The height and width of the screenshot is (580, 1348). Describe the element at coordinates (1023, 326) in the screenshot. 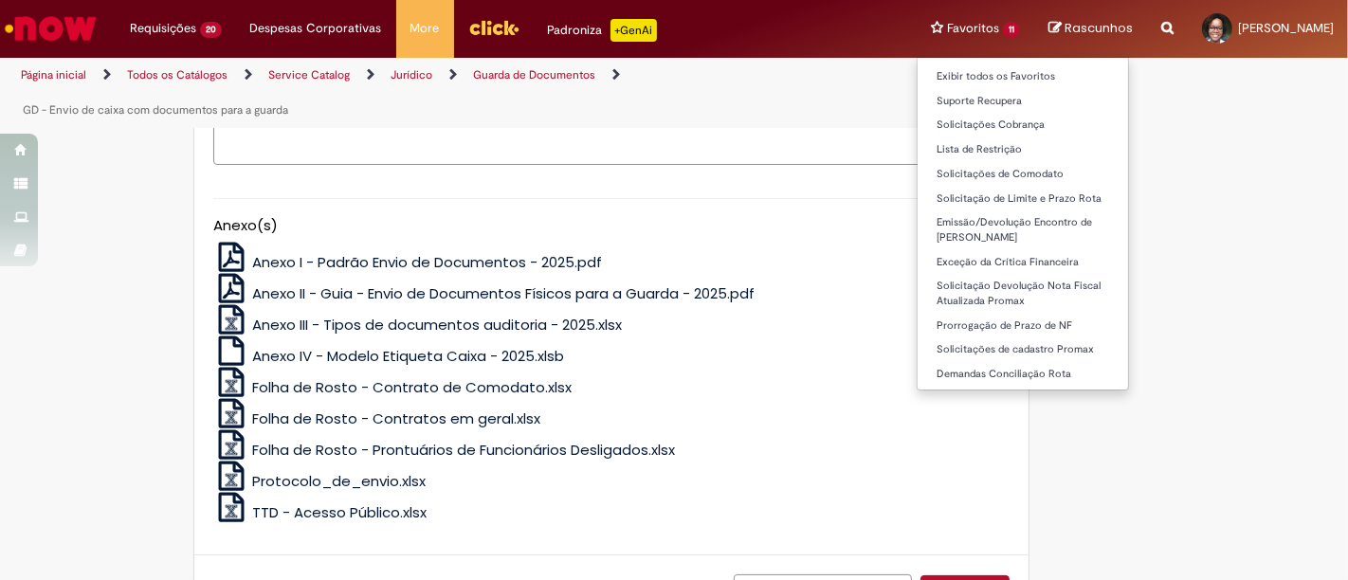

I see `a: Prorrogação de Prazo de NF` at that location.